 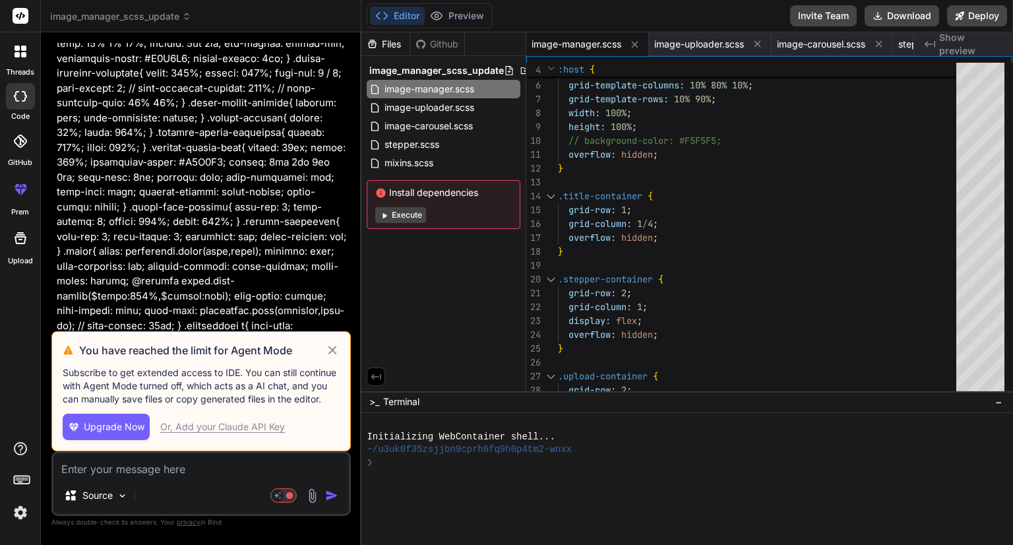 I want to click on button: Editor, so click(x=397, y=16).